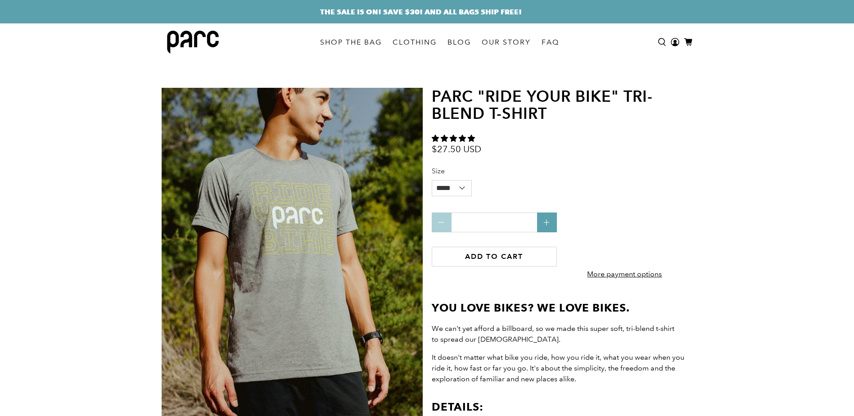  Describe the element at coordinates (456, 149) in the screenshot. I see `span: $27.50 USD` at that location.